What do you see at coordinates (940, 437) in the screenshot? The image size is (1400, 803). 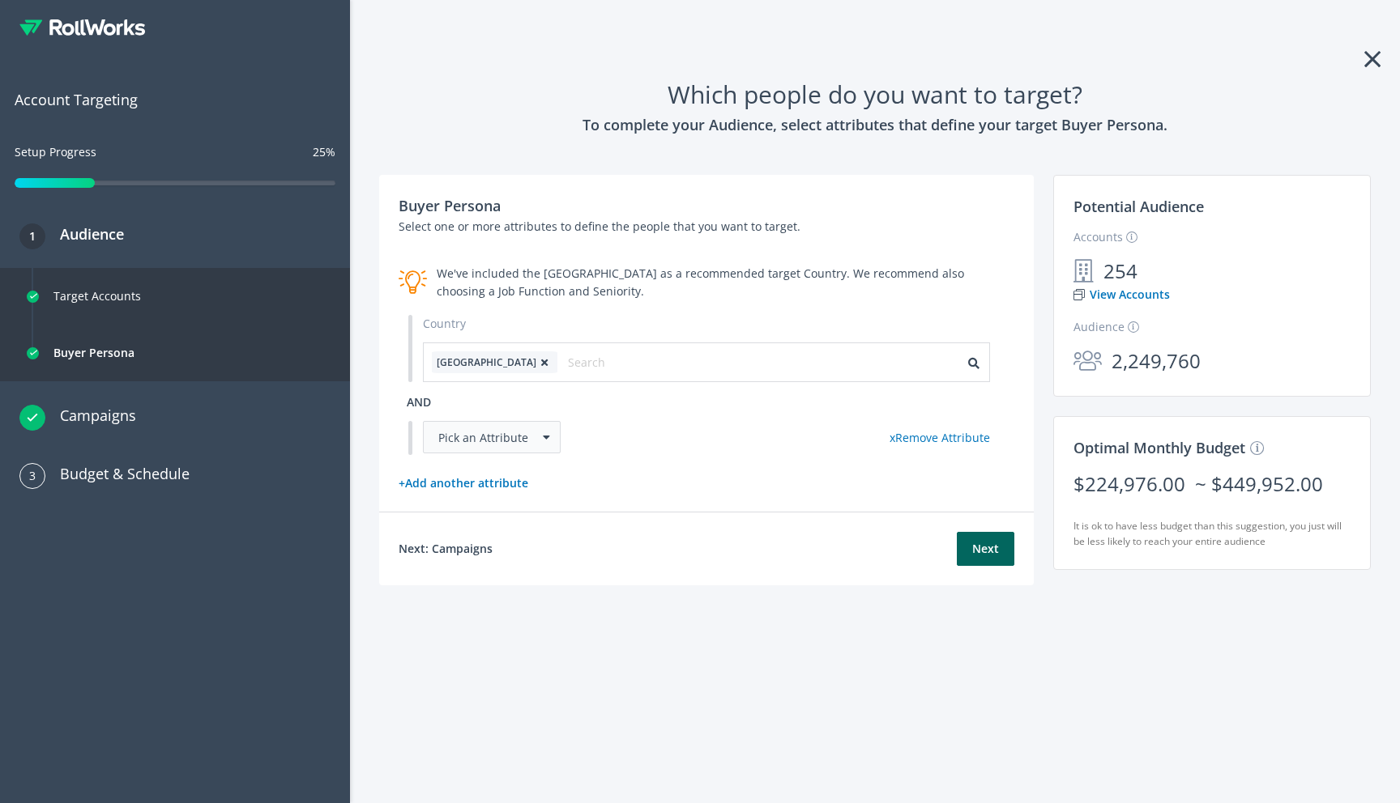 I see `a: x Remove Attribute` at bounding box center [940, 437].